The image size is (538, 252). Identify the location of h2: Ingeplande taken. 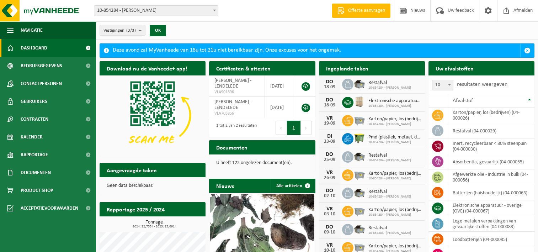
(347, 68).